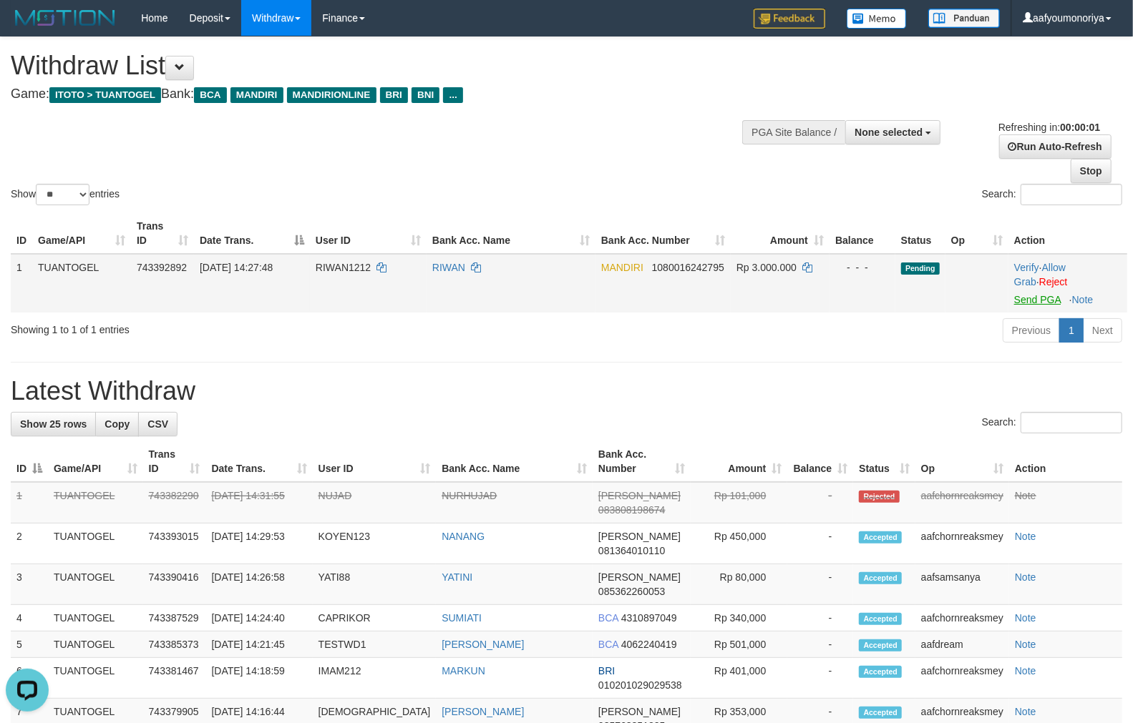  I want to click on img: Feedback.jpg, so click(789, 19).